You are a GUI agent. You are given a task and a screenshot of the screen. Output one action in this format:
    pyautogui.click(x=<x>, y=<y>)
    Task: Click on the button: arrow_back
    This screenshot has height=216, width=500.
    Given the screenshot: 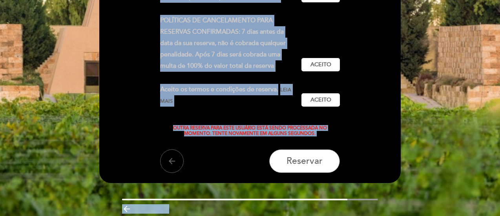 What is the action you would take?
    pyautogui.click(x=172, y=161)
    